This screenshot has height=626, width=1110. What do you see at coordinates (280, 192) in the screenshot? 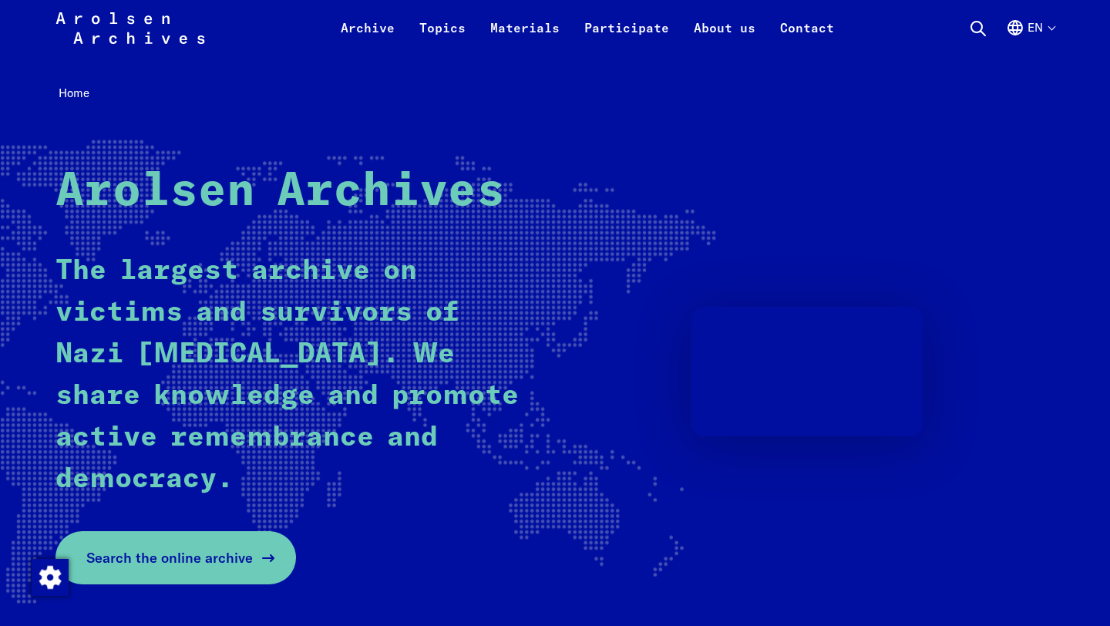
I see `strong: Arolsen Archives` at bounding box center [280, 192].